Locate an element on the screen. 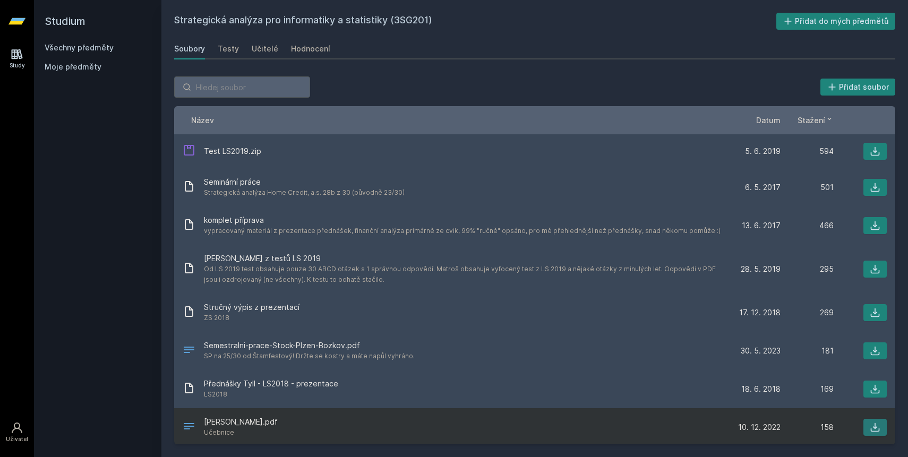  a: Soubory is located at coordinates (190, 49).